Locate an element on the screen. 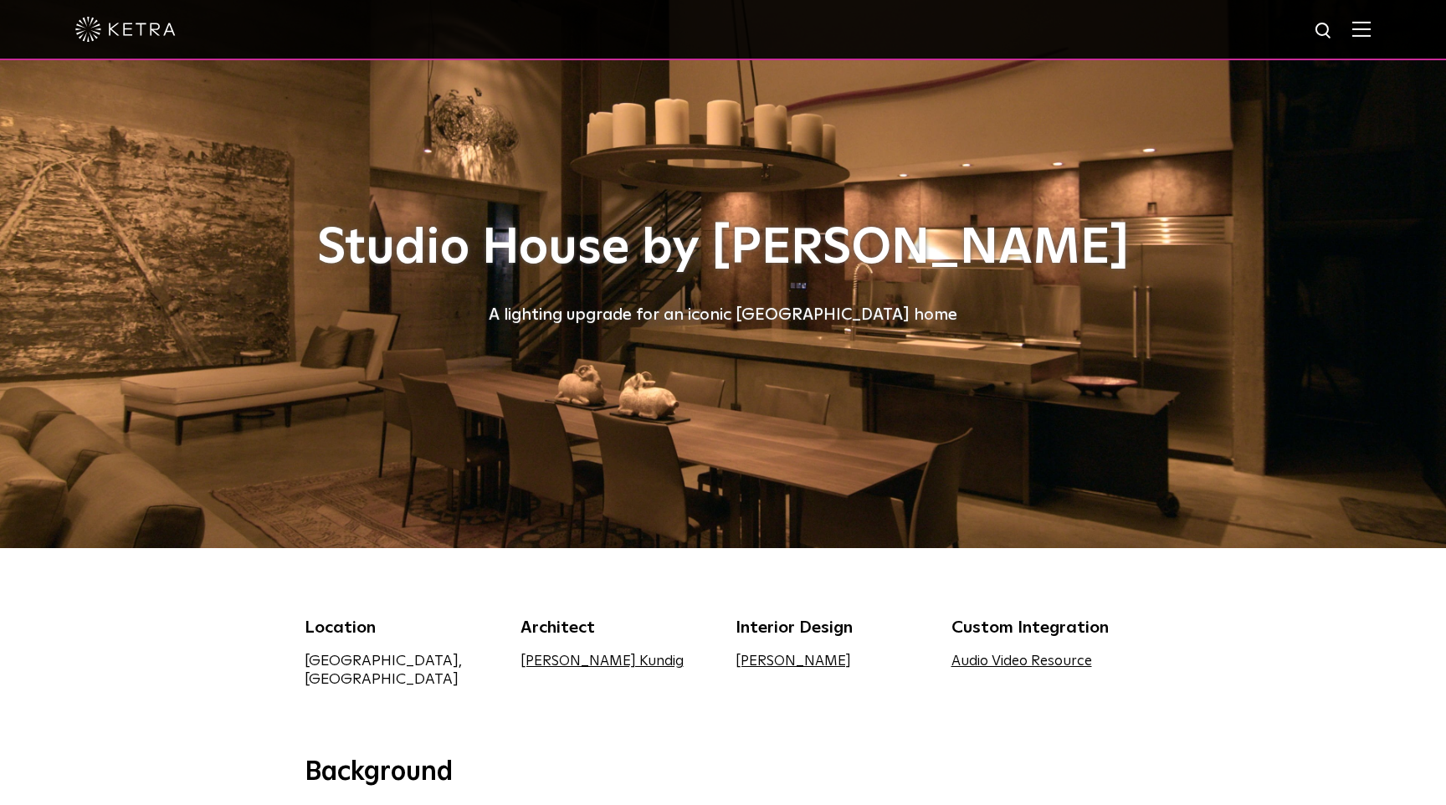 This screenshot has height=805, width=1446. div: Custom Integration is located at coordinates (1047, 628).